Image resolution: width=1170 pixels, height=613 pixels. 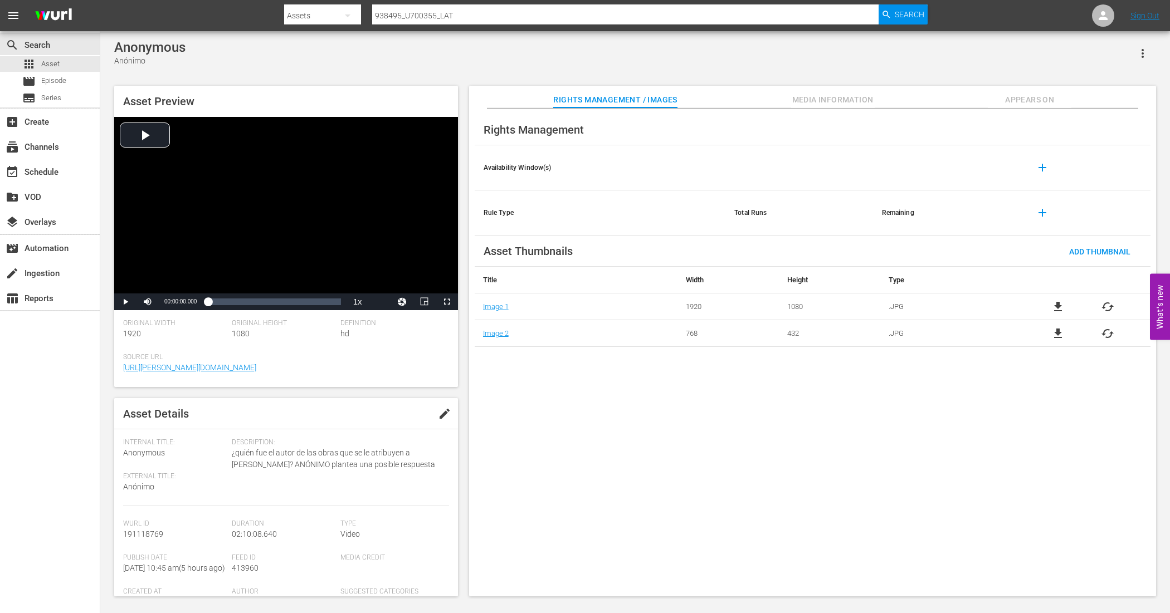 I want to click on span: Media Information, so click(x=833, y=100).